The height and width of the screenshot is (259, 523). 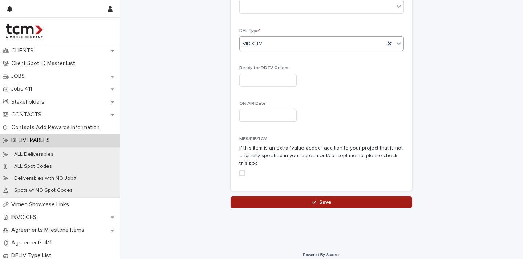 I want to click on p: If this item is an extra "value-added" addition to your project that is not originally specified ..., so click(x=322, y=156).